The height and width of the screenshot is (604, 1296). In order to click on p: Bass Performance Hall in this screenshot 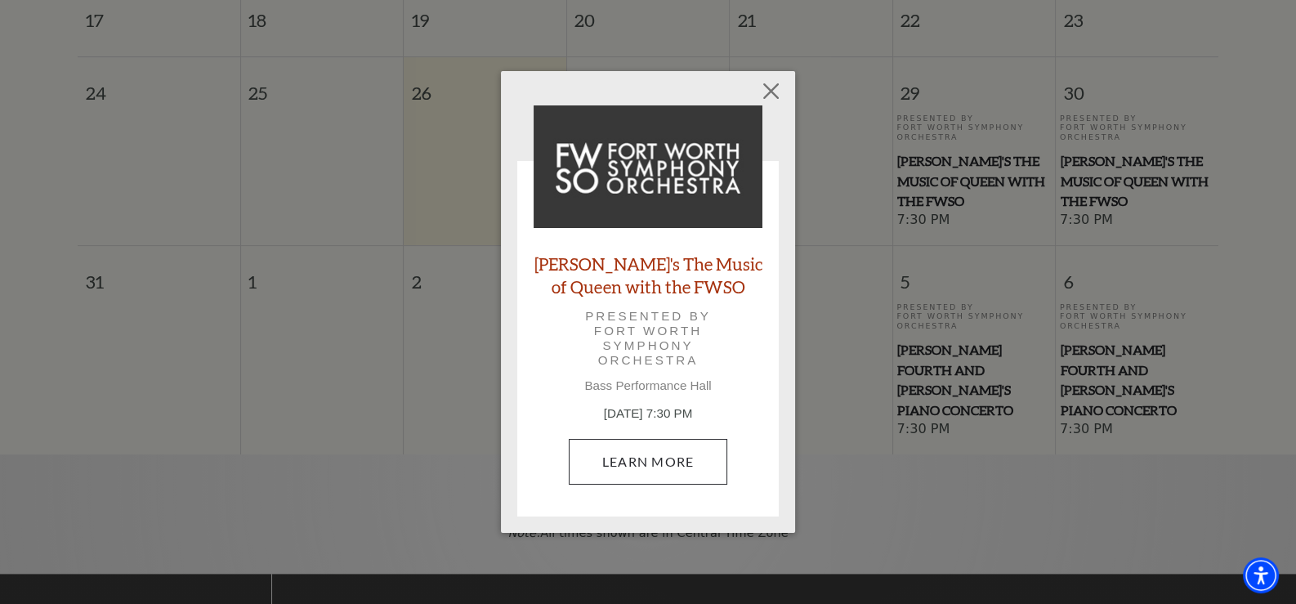, I will do `click(648, 386)`.